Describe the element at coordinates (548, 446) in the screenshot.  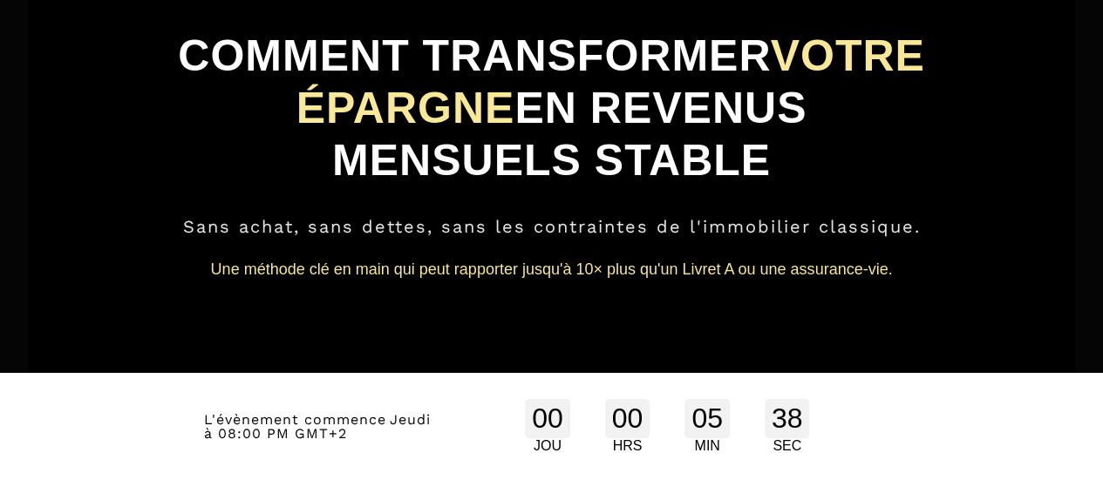
I see `div: JOU` at that location.